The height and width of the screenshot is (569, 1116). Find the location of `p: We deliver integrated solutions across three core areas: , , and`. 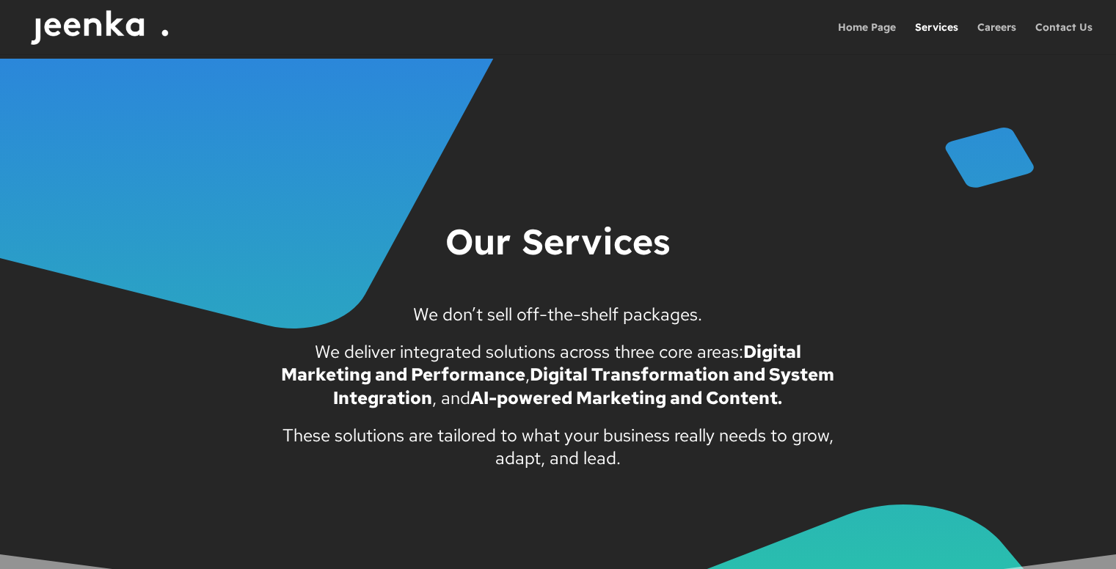

p: We deliver integrated solutions across three core areas: , , and is located at coordinates (558, 382).